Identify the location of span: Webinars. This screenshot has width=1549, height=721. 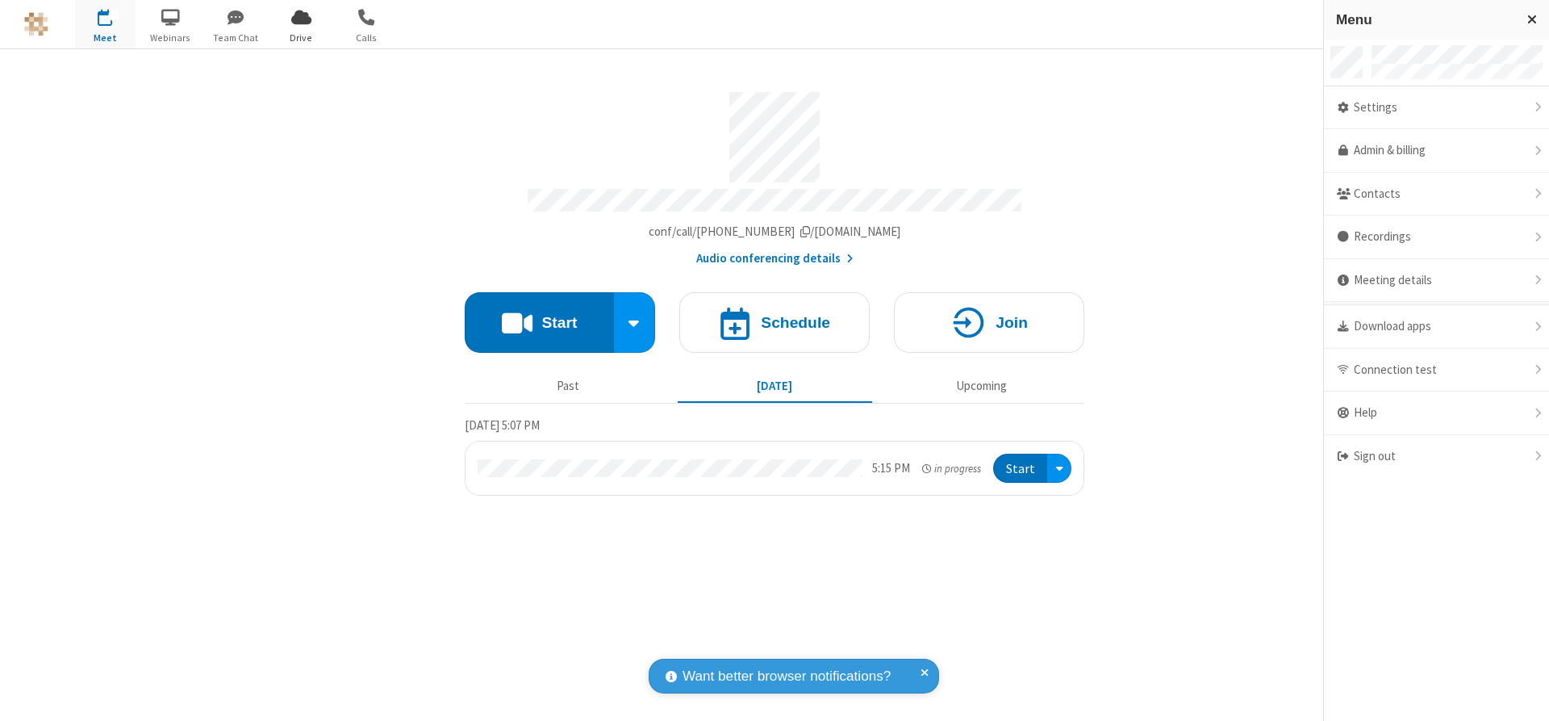
(170, 38).